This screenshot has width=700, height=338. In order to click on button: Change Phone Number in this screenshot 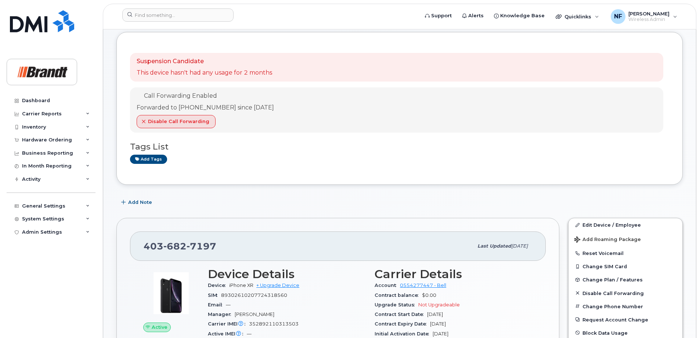, I will do `click(625, 306)`.